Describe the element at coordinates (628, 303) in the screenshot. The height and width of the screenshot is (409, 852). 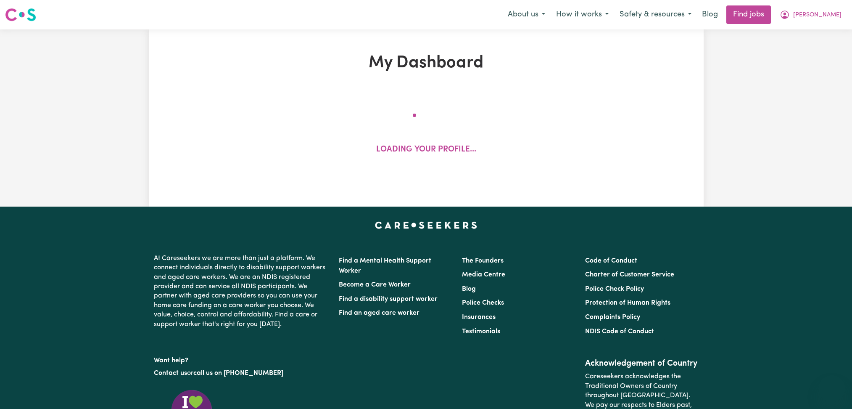
I see `a: Protection of Human Rights` at that location.